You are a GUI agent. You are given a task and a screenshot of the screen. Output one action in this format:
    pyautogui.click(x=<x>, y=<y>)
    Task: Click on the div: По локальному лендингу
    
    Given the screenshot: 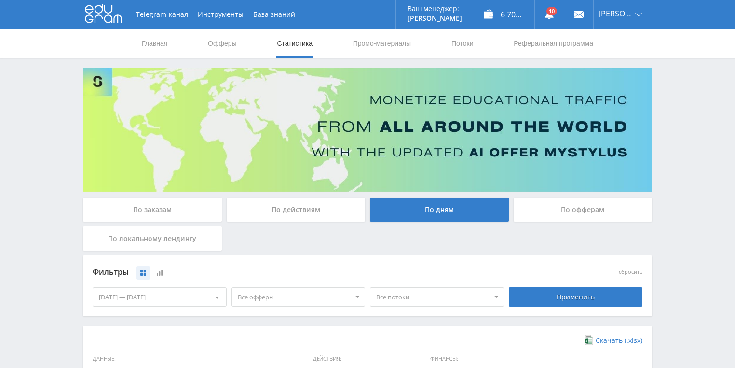 What is the action you would take?
    pyautogui.click(x=152, y=238)
    